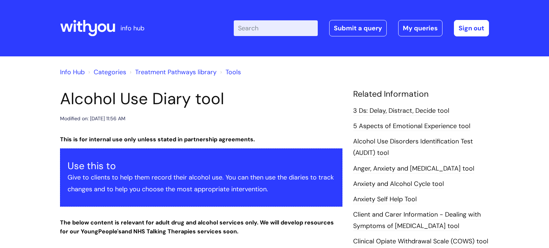  What do you see at coordinates (106, 72) in the screenshot?
I see `li: Solution home` at bounding box center [106, 72].